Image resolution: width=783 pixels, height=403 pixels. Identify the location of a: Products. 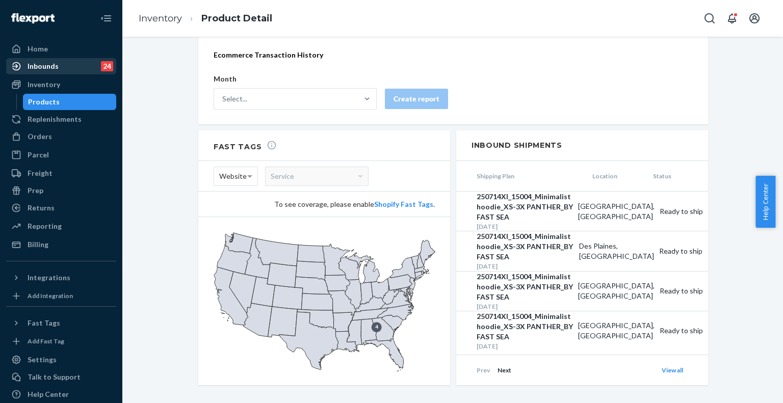
(70, 102).